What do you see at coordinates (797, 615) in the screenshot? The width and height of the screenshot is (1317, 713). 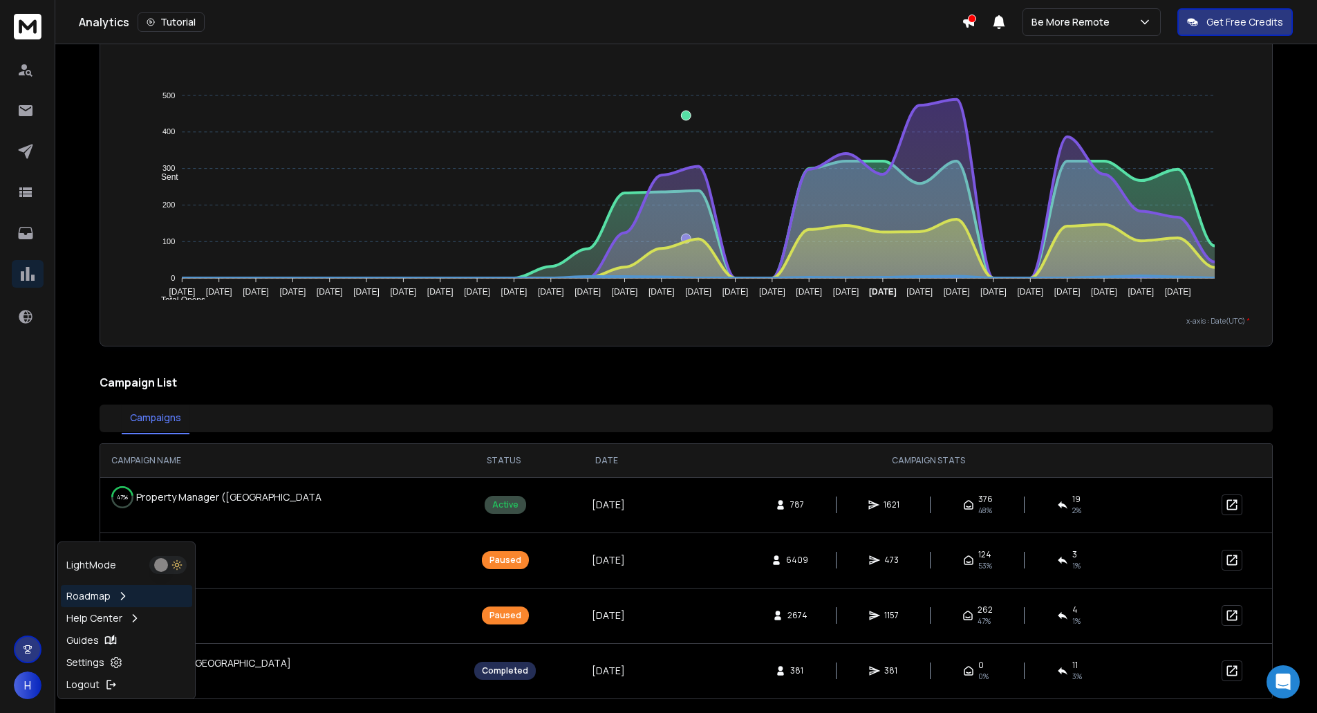 I see `span: 2674` at bounding box center [797, 615].